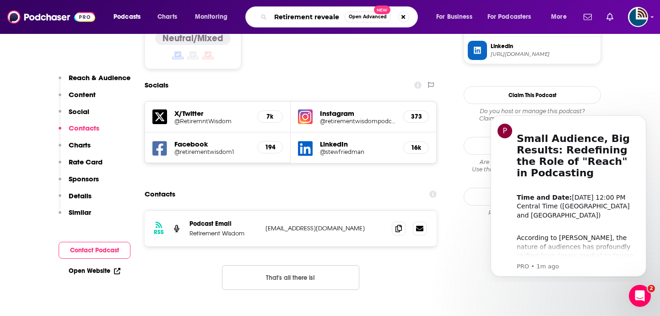  Describe the element at coordinates (559, 17) in the screenshot. I see `span: More` at that location.